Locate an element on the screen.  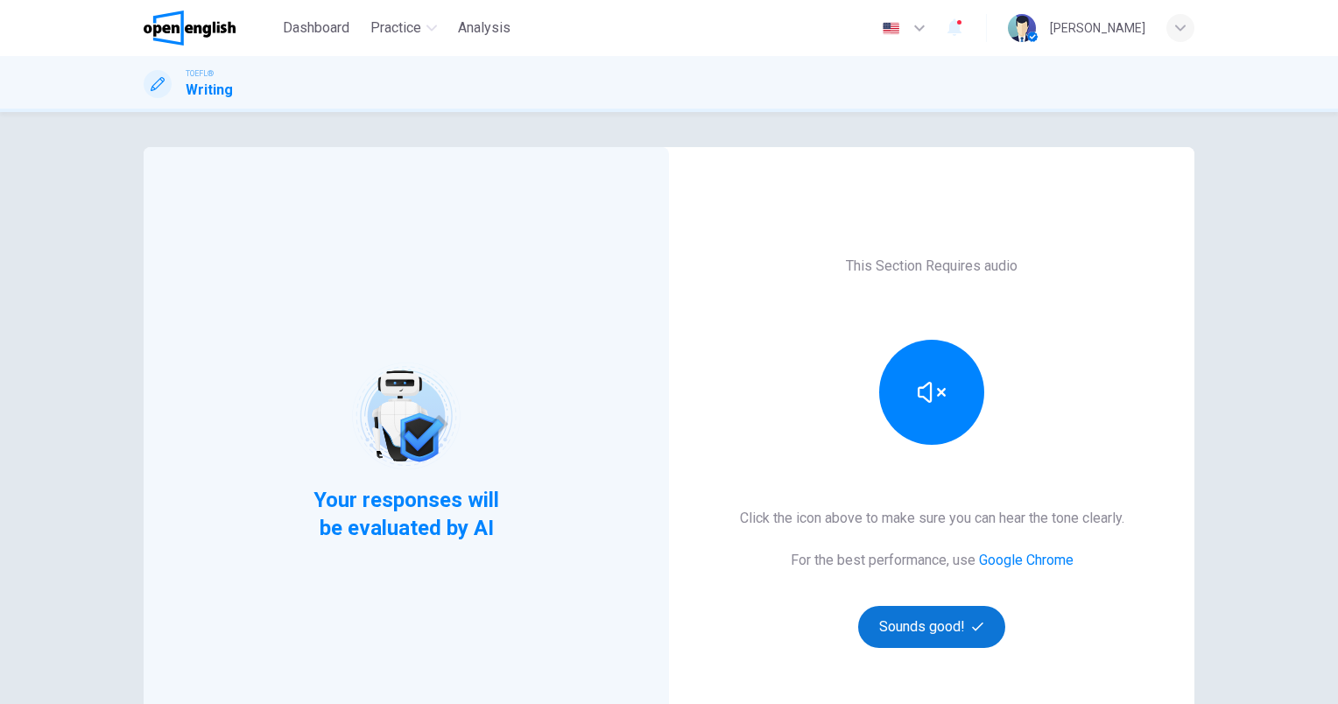
img: robot icon is located at coordinates (405, 416).